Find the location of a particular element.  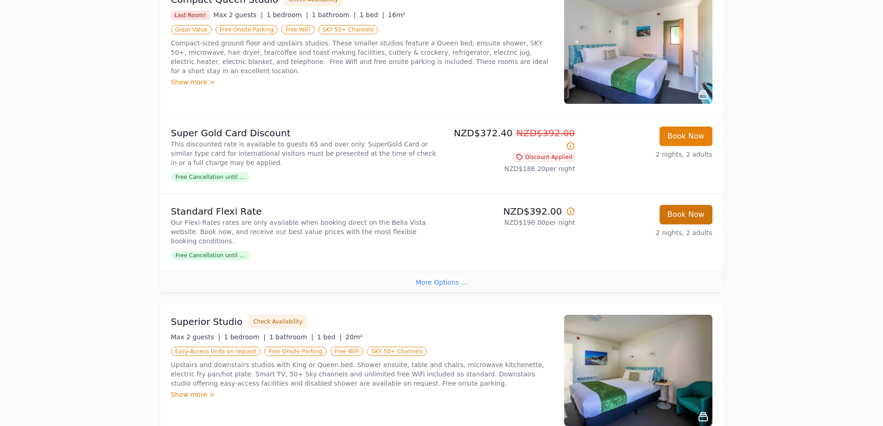

button: Check Availability is located at coordinates (278, 322).